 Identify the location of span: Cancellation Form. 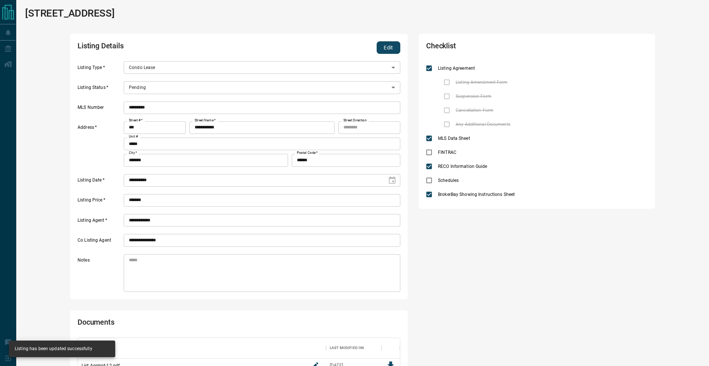
(475, 110).